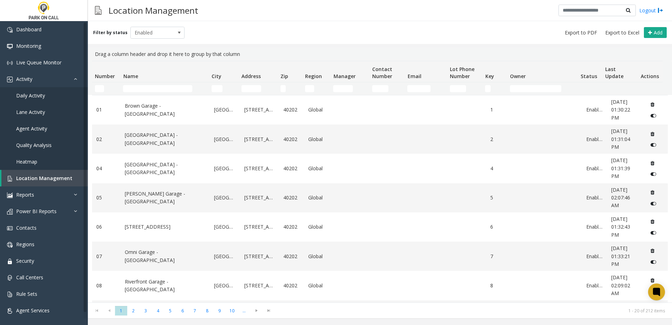  What do you see at coordinates (464, 89) in the screenshot?
I see `td: Lot Phone Number Filter` at bounding box center [464, 89].